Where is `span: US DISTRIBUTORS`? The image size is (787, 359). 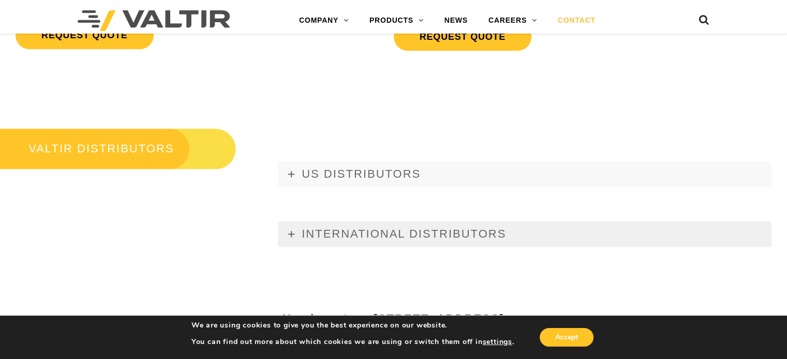
span: US DISTRIBUTORS is located at coordinates (361, 174).